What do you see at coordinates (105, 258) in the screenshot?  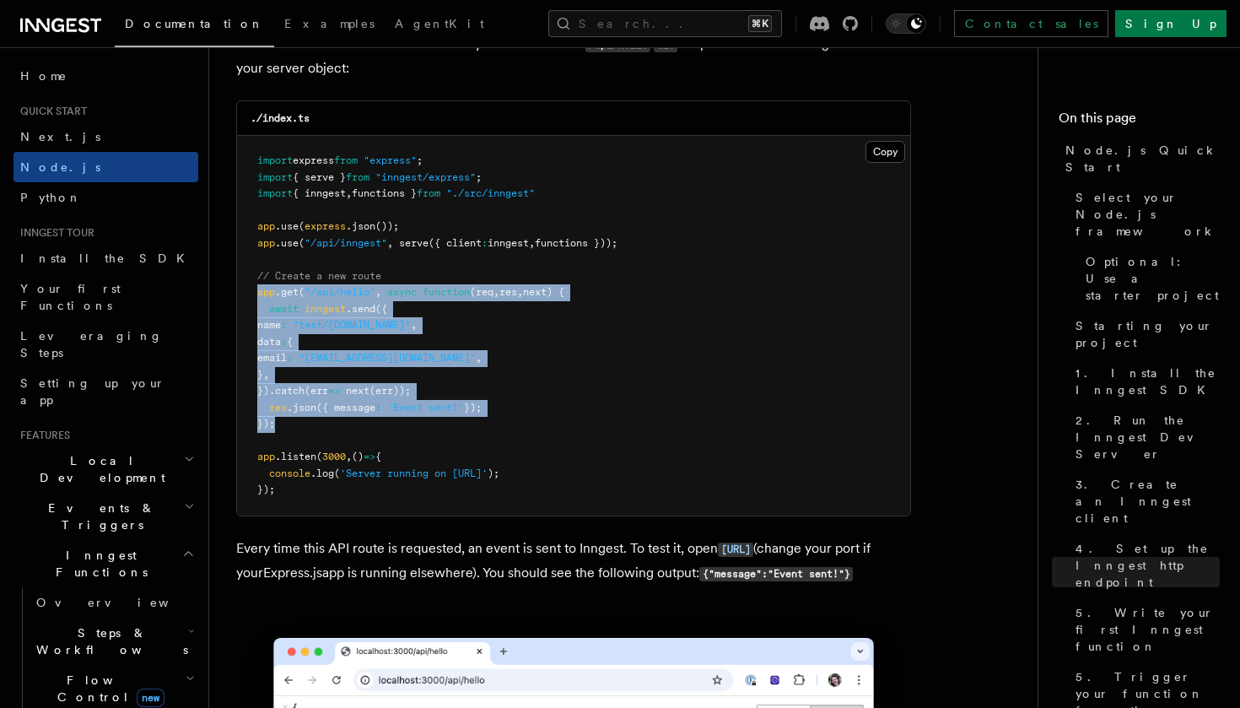 I see `a: Install the SDK` at bounding box center [105, 258].